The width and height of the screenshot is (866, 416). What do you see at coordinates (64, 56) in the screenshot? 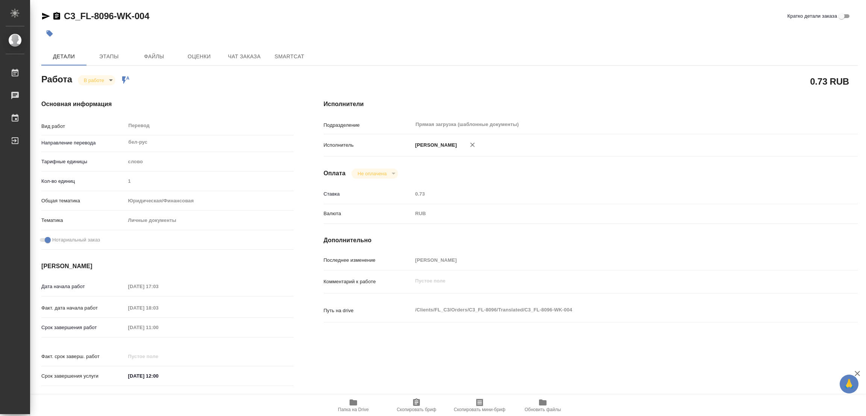
I see `span: Детали` at bounding box center [64, 56].